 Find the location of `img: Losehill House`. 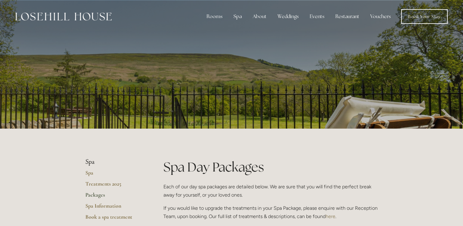

img: Losehill House is located at coordinates (63, 17).